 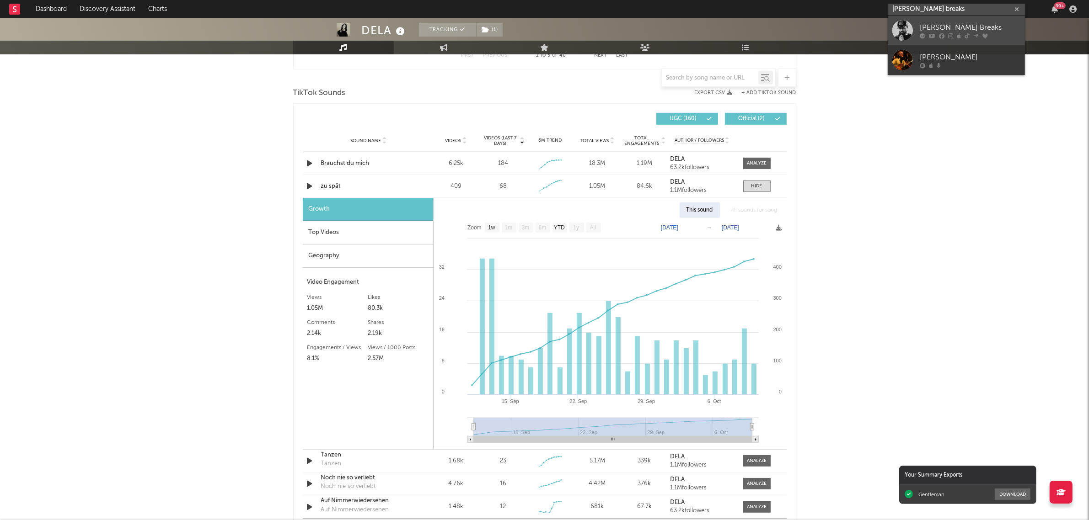 I want to click on button: First, so click(x=467, y=55).